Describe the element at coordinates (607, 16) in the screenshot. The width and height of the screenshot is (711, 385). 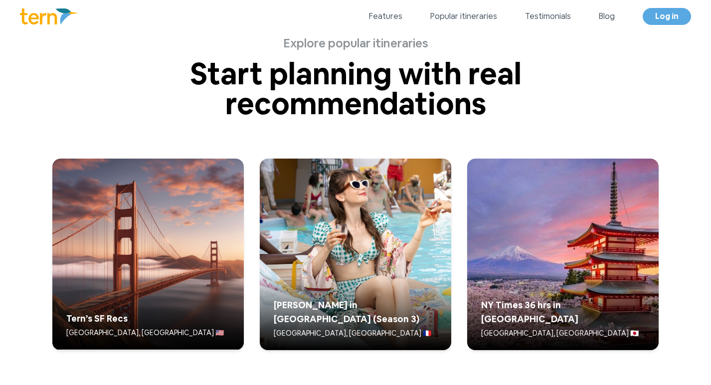
I see `a: Blog` at that location.